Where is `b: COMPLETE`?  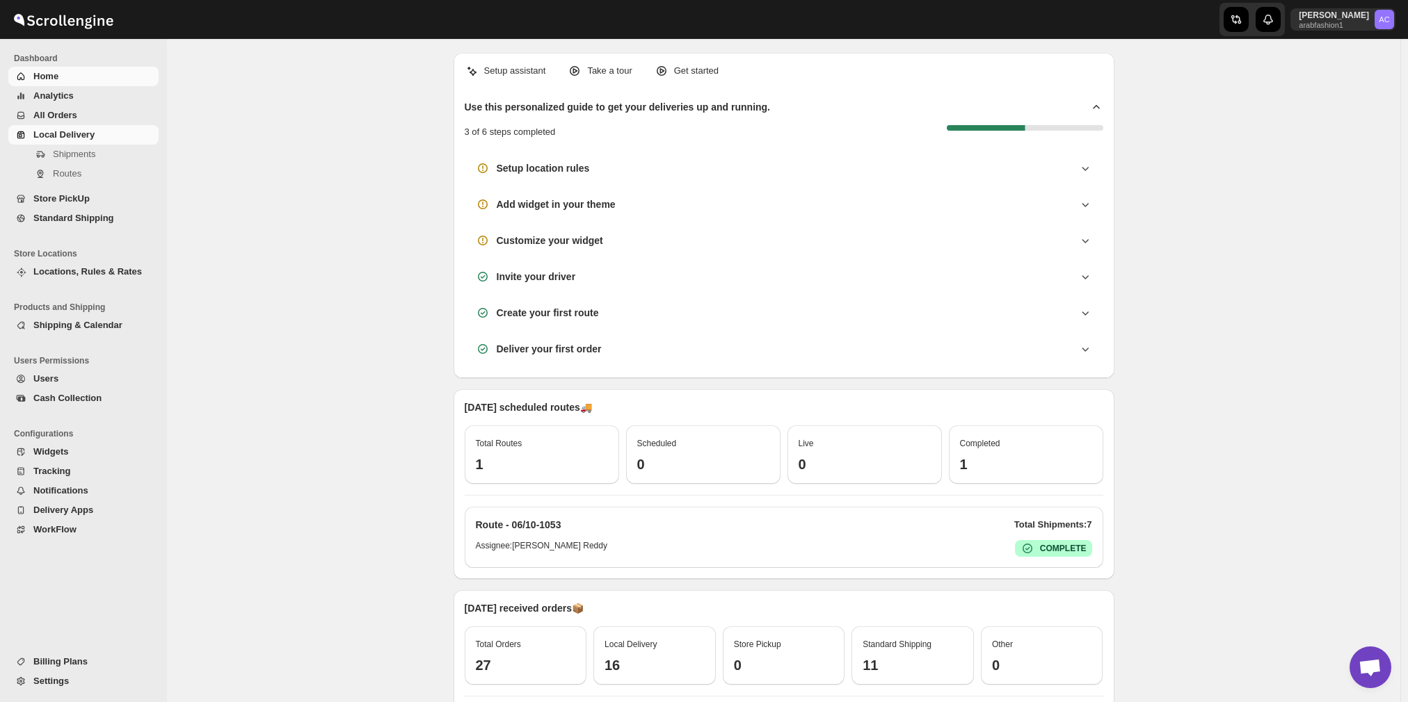
b: COMPLETE is located at coordinates (1063, 549).